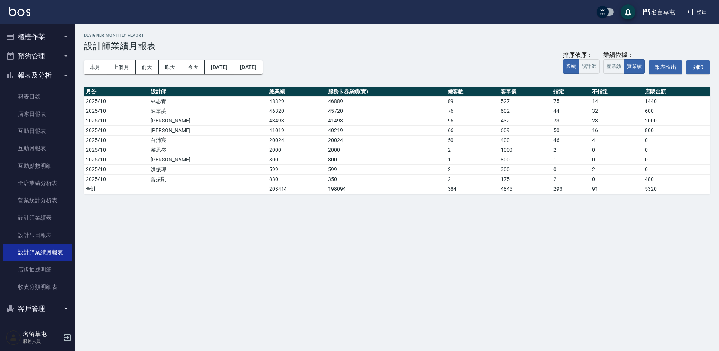 The width and height of the screenshot is (719, 351). What do you see at coordinates (147, 67) in the screenshot?
I see `button: 前天` at bounding box center [147, 67].